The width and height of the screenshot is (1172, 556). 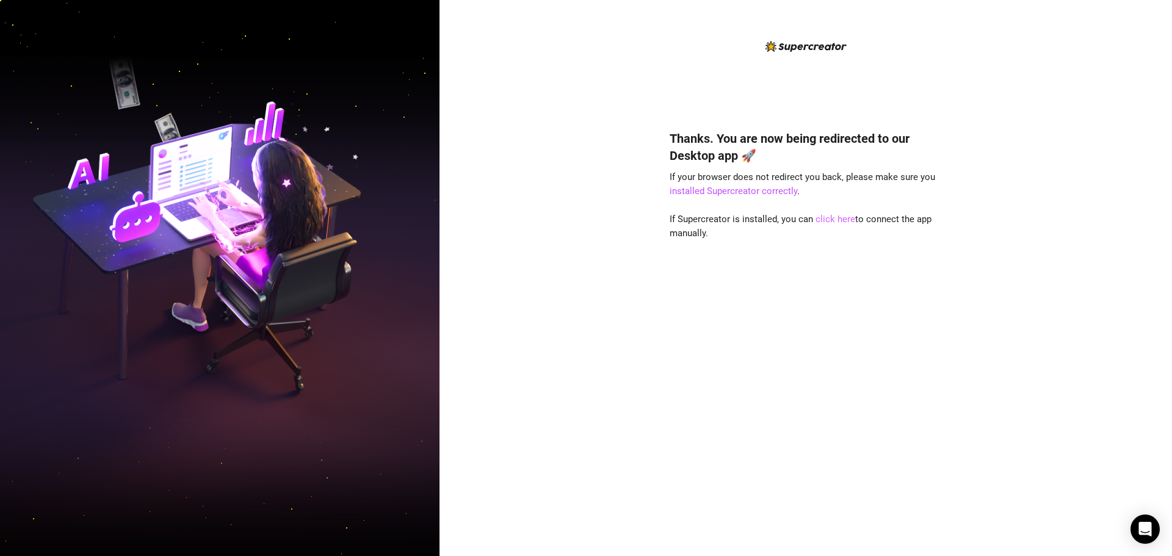 What do you see at coordinates (806, 46) in the screenshot?
I see `img: logo-BBDzfeDw.svg` at bounding box center [806, 46].